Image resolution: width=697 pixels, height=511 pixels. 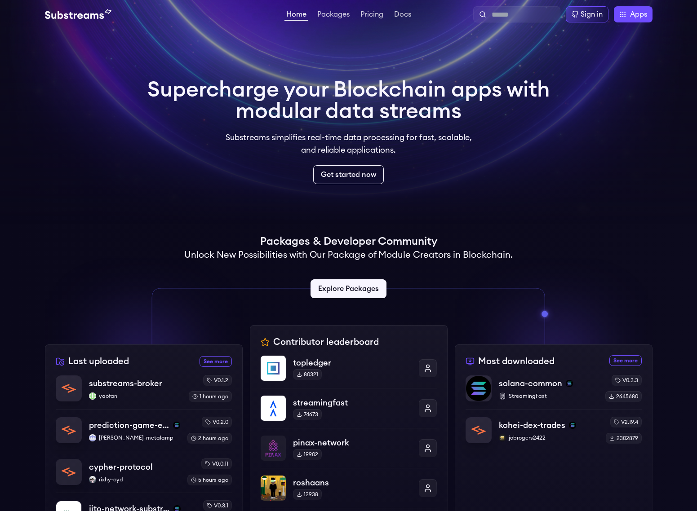 I want to click on img: solana-common, so click(x=479, y=389).